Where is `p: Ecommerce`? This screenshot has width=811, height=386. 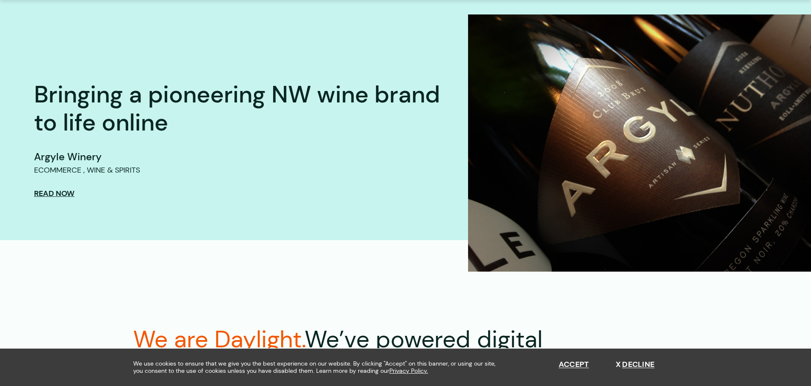 p: Ecommerce is located at coordinates (57, 170).